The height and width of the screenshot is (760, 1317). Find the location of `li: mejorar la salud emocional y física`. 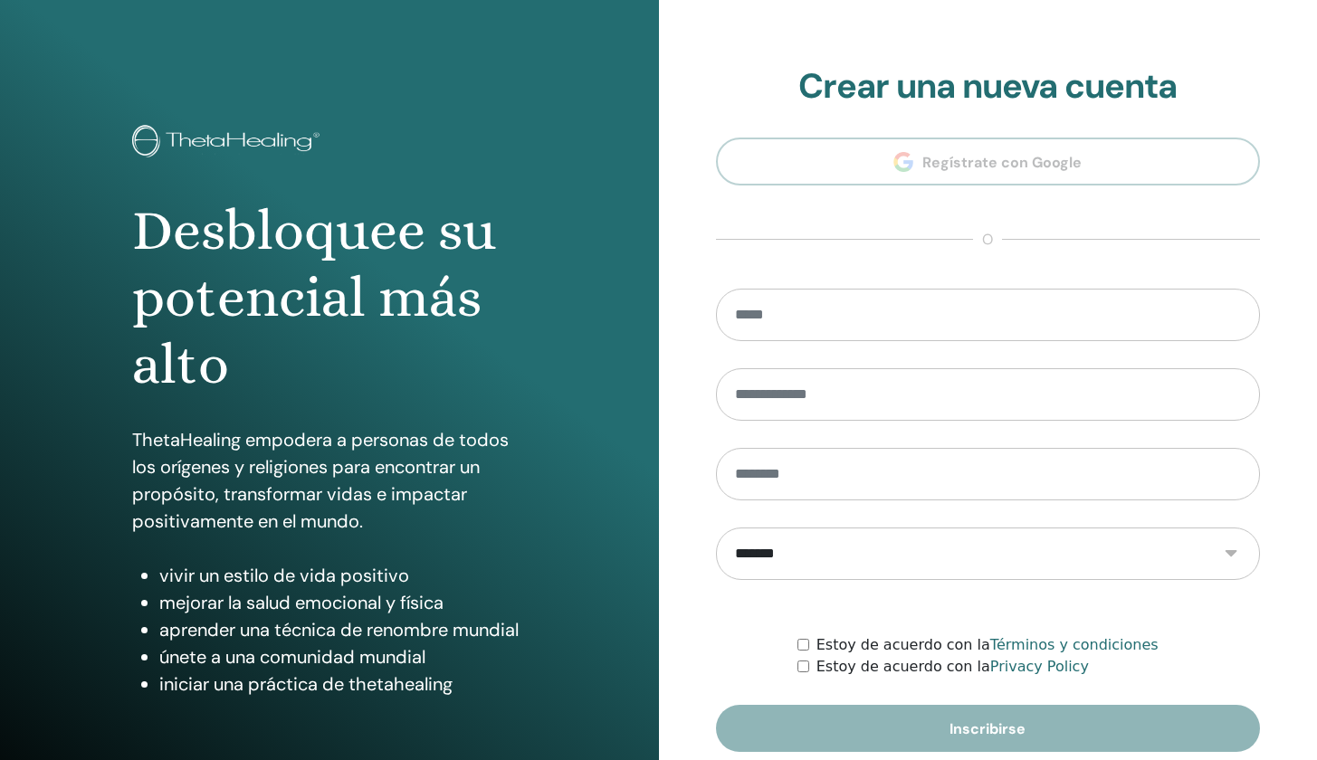

li: mejorar la salud emocional y física is located at coordinates (342, 603).